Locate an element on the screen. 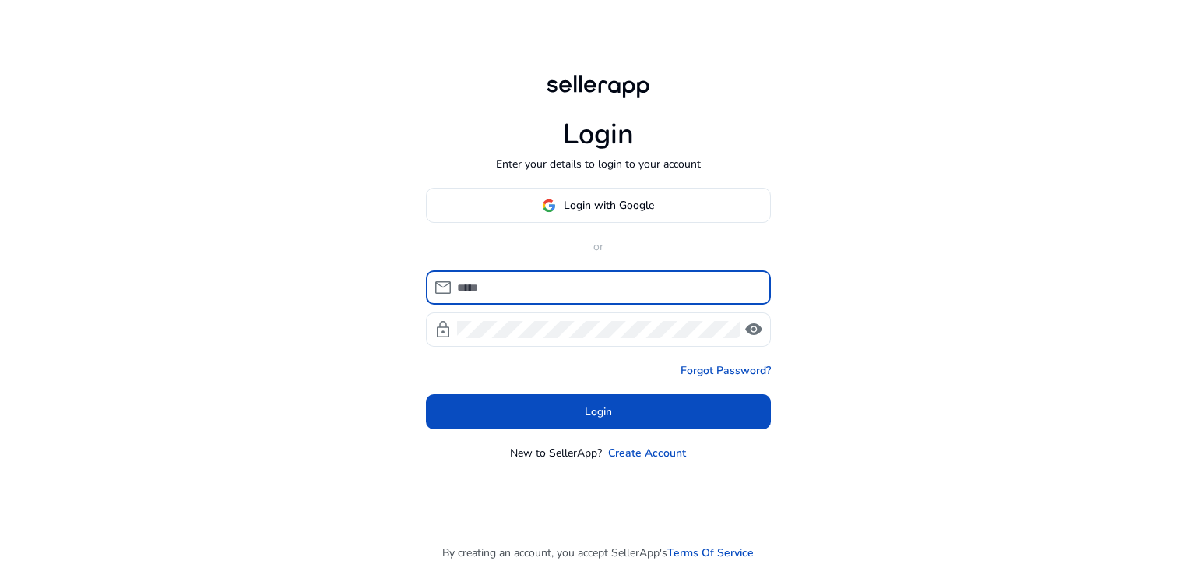 The height and width of the screenshot is (575, 1196). button: Login with Google is located at coordinates (598, 205).